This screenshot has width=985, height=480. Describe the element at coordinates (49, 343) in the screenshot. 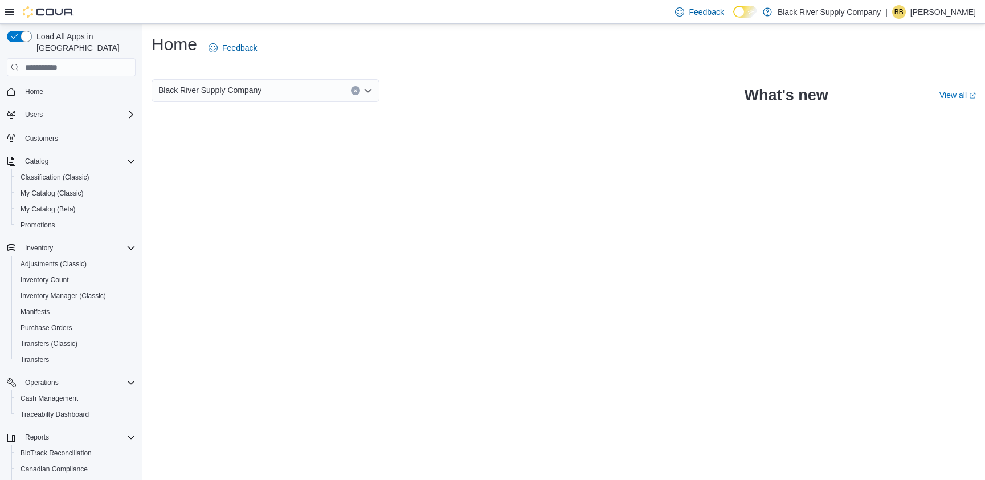

I see `a: Transfers (Classic)` at that location.